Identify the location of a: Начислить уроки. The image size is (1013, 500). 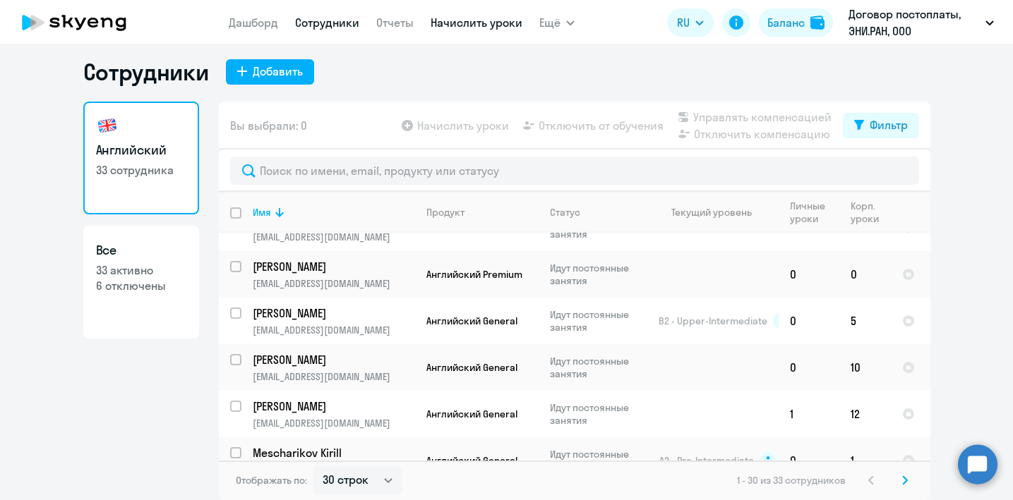
(476, 23).